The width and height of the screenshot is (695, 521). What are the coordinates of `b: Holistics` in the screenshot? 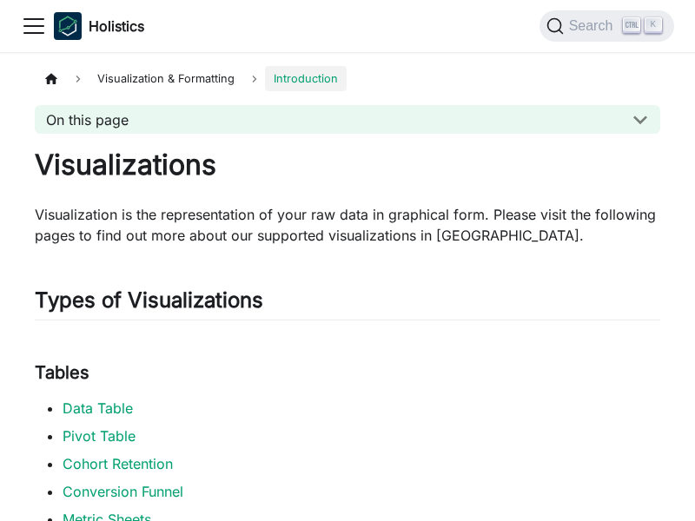 It's located at (116, 26).